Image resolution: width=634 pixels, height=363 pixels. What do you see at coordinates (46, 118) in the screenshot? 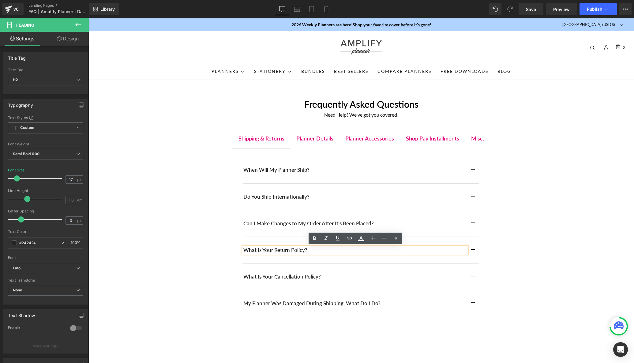
I see `div: Text Styles` at bounding box center [46, 118].